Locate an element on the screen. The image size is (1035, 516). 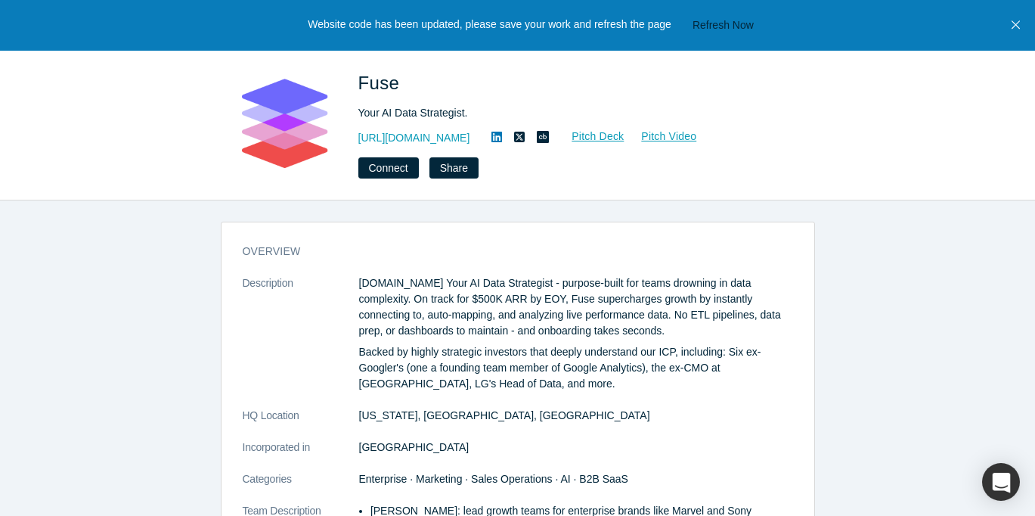
a: Pitch Video is located at coordinates (661, 136).